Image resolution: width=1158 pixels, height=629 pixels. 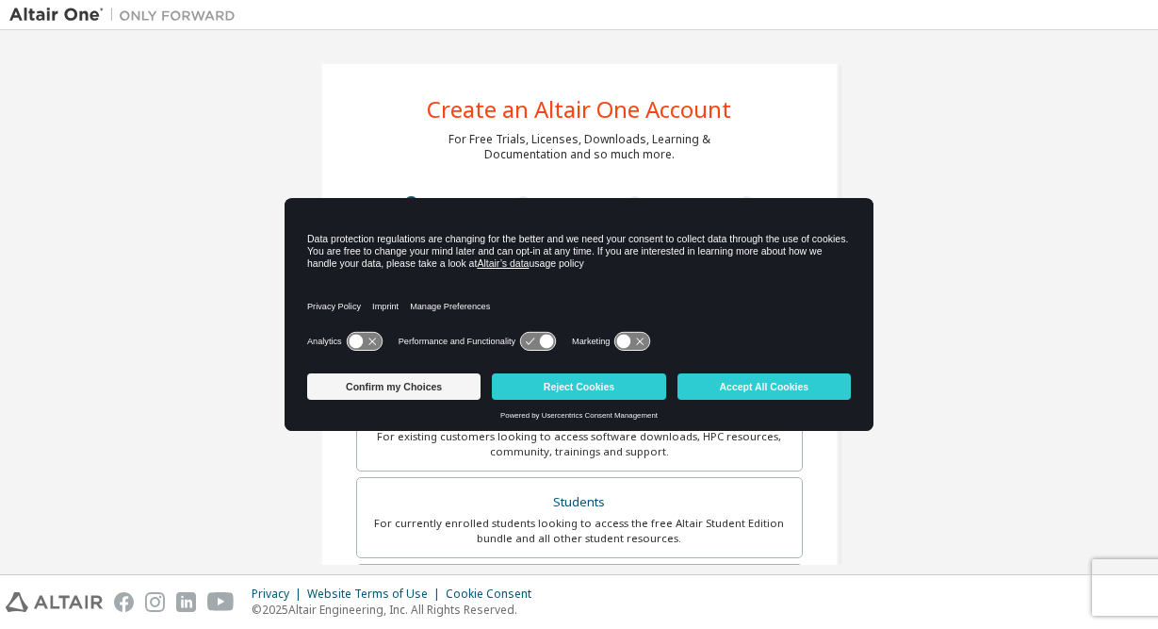 What do you see at coordinates (580, 147) in the screenshot?
I see `div: For Free Trials, Licenses, Downloads, Learning & Documentation and so much more.` at bounding box center [580, 147].